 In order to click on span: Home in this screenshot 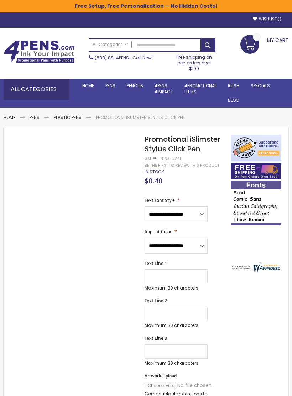, I will do `click(88, 85)`.